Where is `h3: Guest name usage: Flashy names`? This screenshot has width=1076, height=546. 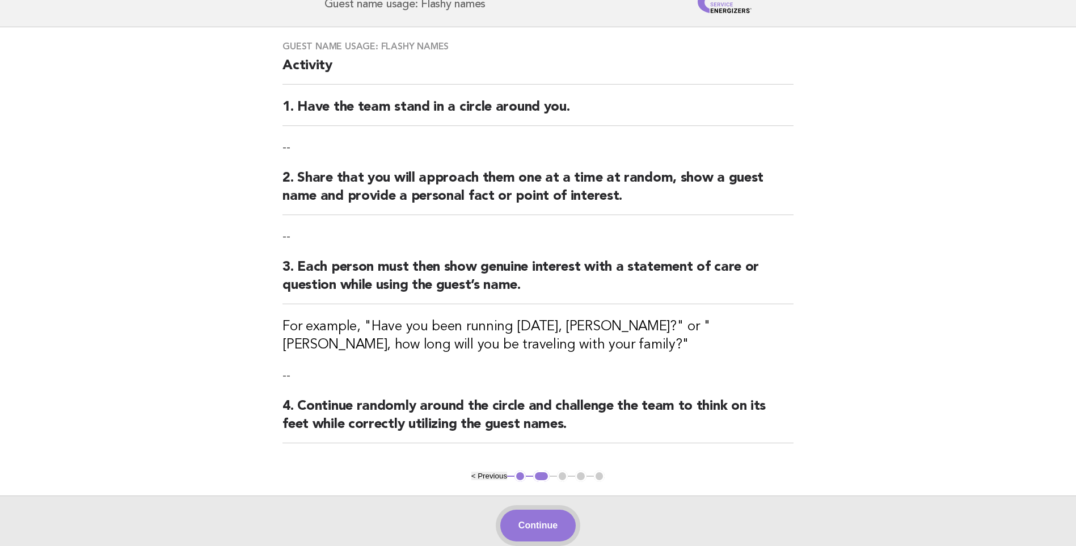
h3: Guest name usage: Flashy names is located at coordinates (538, 47).